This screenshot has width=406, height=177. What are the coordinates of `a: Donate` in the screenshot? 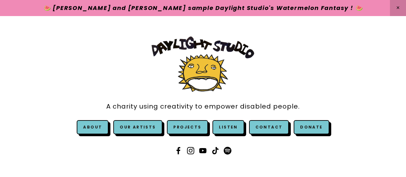 It's located at (311, 127).